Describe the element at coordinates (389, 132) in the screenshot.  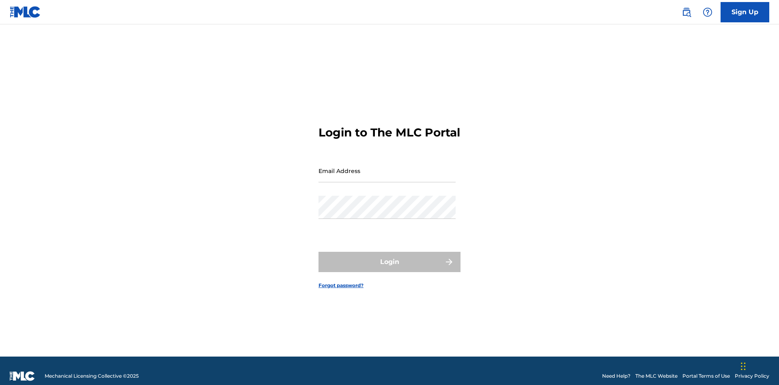
I see `h3: Login to The MLC Portal` at that location.